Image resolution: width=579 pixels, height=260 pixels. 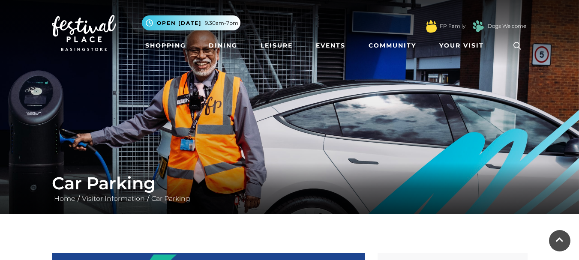 I want to click on a: Community, so click(x=392, y=45).